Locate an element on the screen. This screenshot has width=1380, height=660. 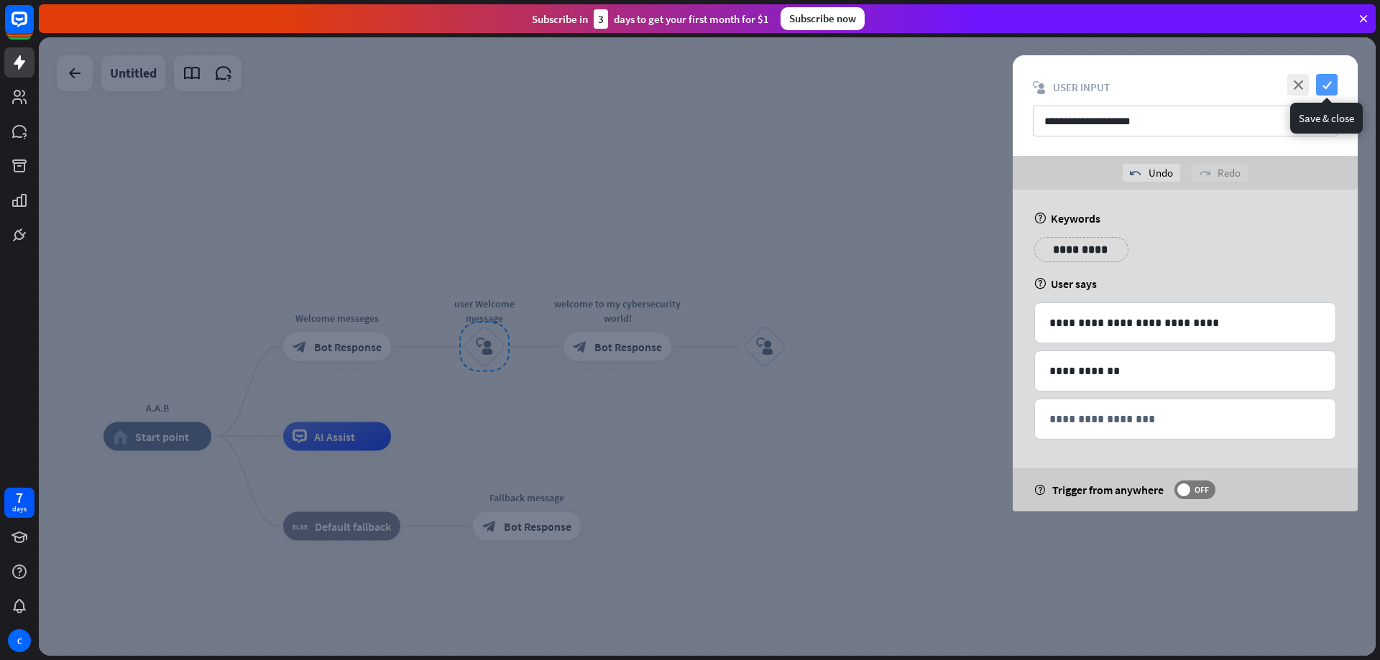
span: OFF is located at coordinates (1201, 490).